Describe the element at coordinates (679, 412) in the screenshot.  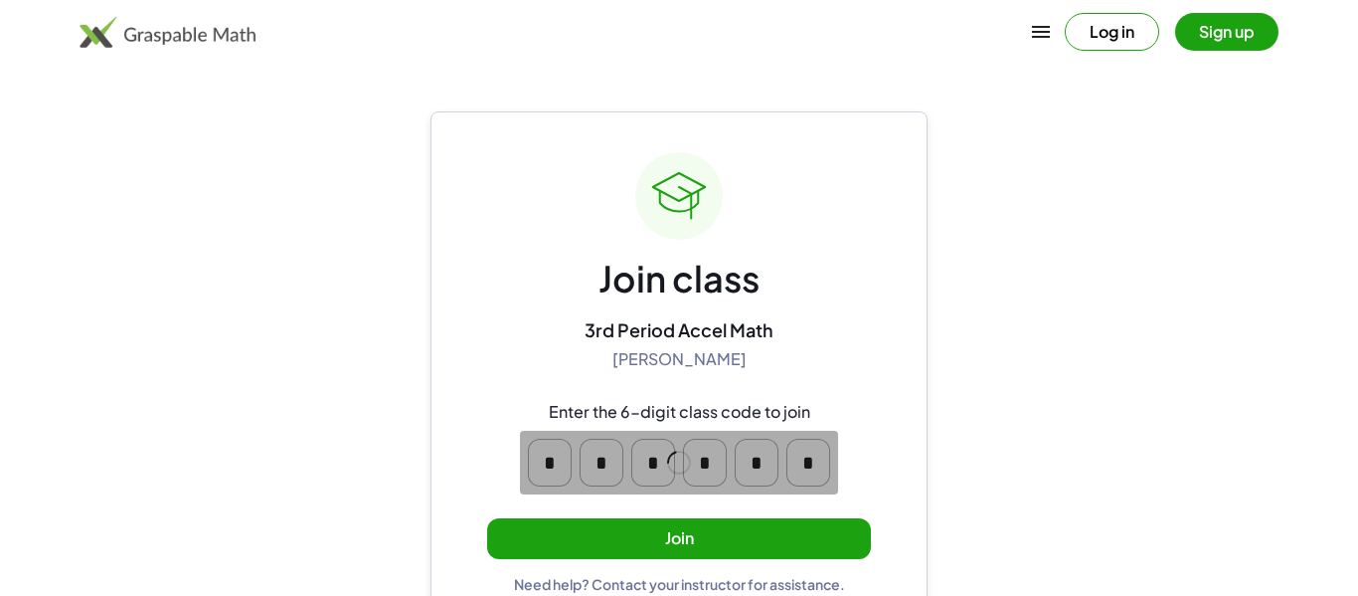
I see `div: Enter the 6-digit class code to join` at that location.